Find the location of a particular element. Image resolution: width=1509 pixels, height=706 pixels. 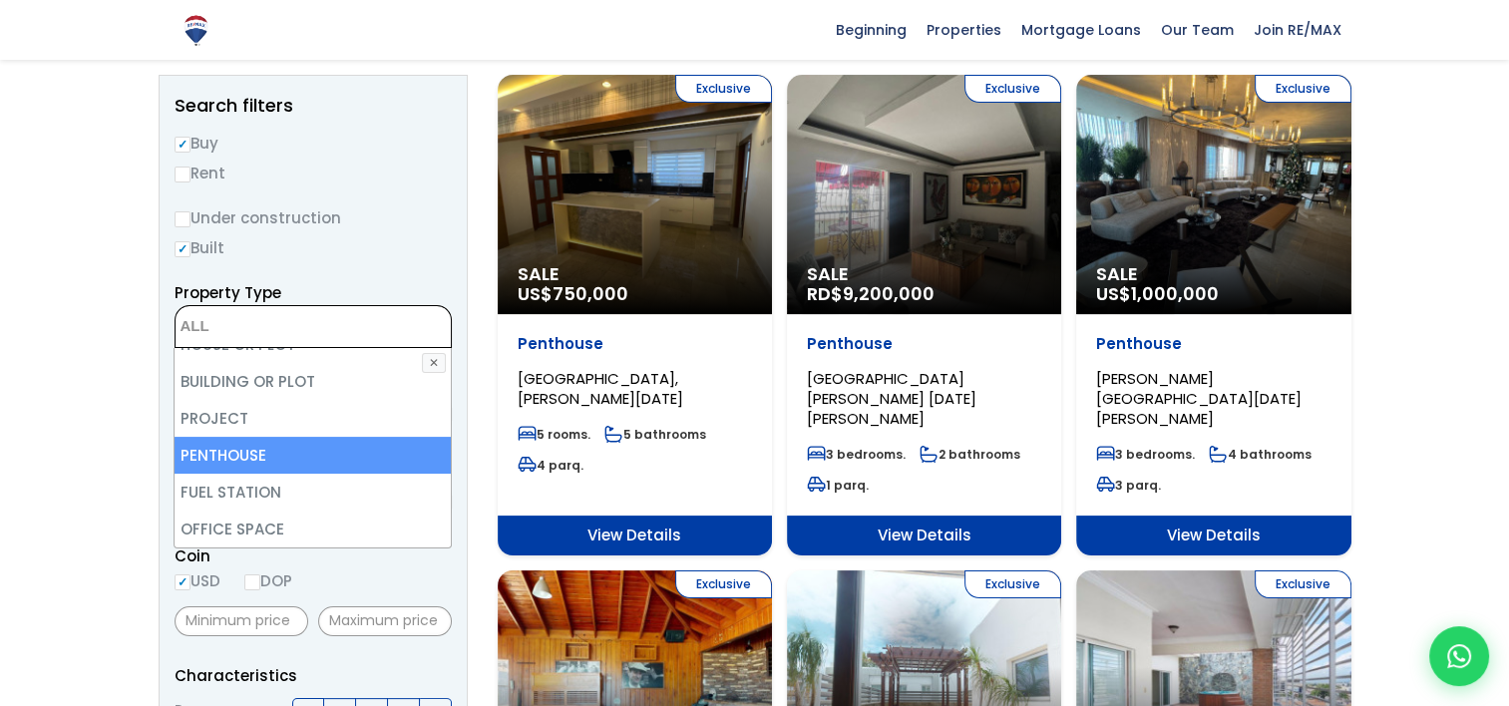

font: 5 bathrooms is located at coordinates (664, 434).